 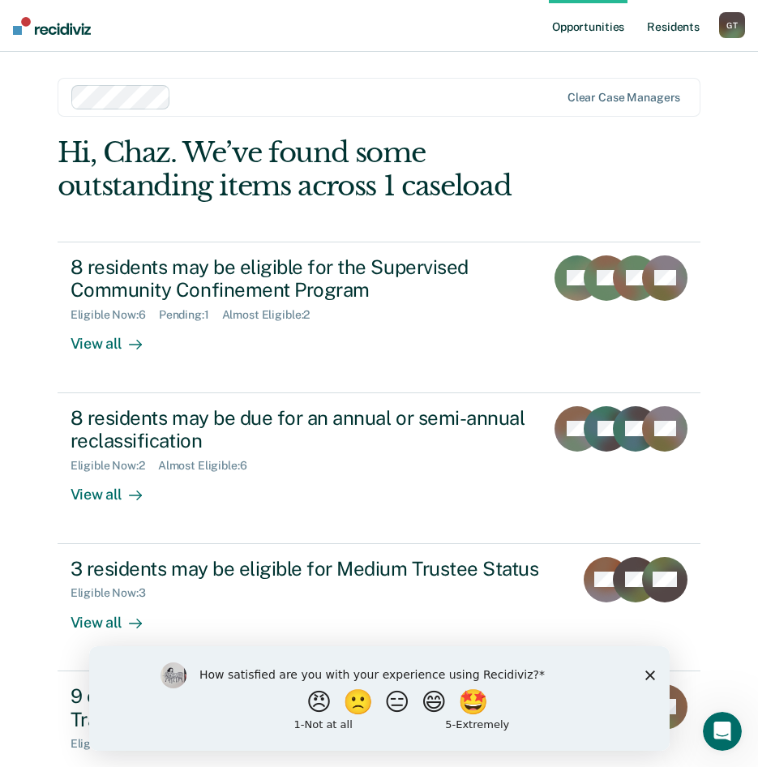 What do you see at coordinates (297, 28) in the screenshot?
I see `div: How satisfied are you with your experience using Recidiviz?` at bounding box center [297, 28].